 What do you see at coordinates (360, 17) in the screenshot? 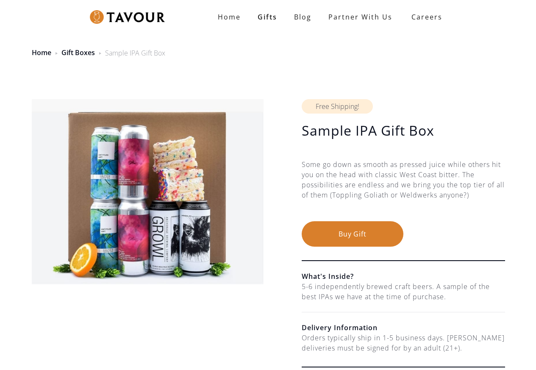
I see `a: partner with us` at bounding box center [360, 17].